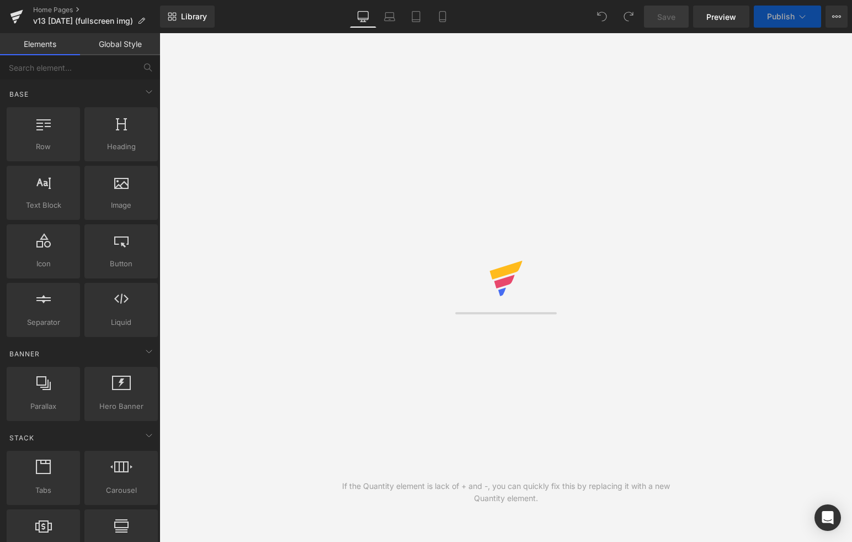  What do you see at coordinates (506, 492) in the screenshot?
I see `div: If the Quantity element is lack of + and -, you can quickly fix this by replacing it with a new Q...` at bounding box center [506, 492].